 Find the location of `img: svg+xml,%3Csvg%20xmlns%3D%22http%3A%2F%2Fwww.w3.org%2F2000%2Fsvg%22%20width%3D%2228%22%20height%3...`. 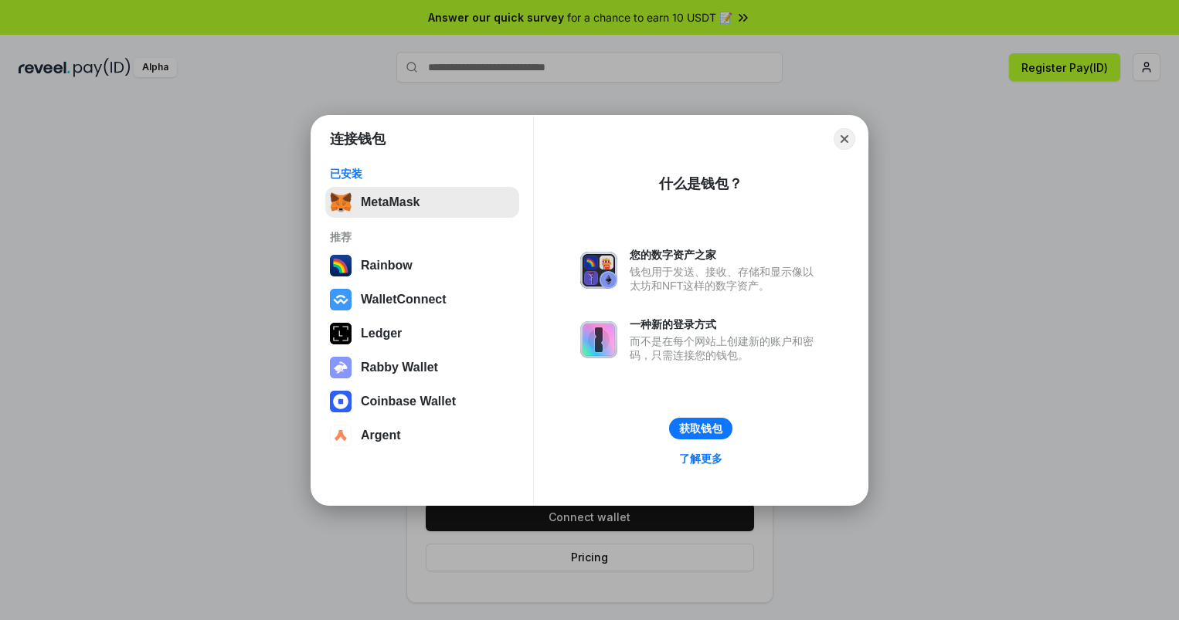

img: svg+xml,%3Csvg%20xmlns%3D%22http%3A%2F%2Fwww.w3.org%2F2000%2Fsvg%22%20width%3D%2228%22%20height%3... is located at coordinates (341, 334).